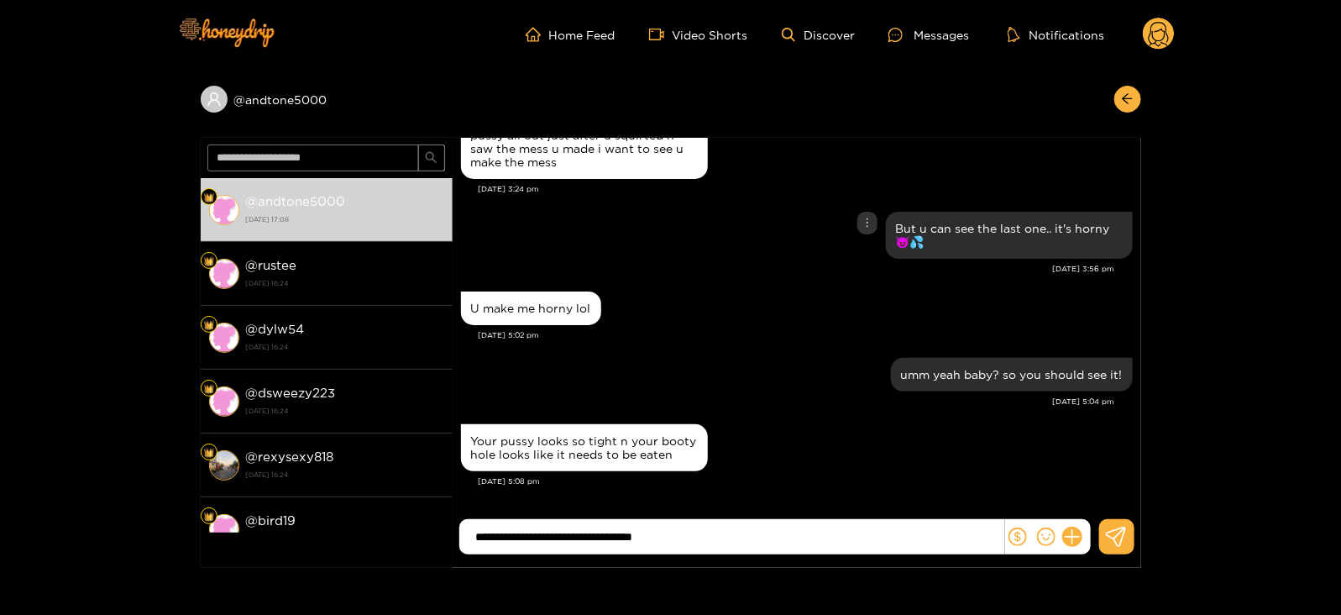  What do you see at coordinates (1128, 99) in the screenshot?
I see `button: arrow-left` at bounding box center [1128, 99].